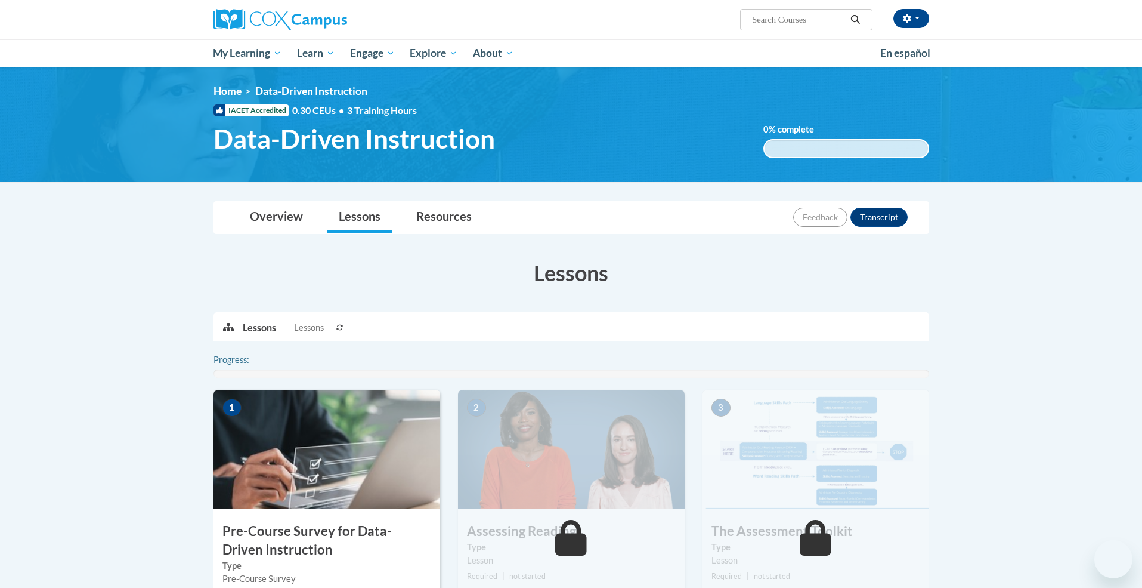 The width and height of the screenshot is (1142, 588). What do you see at coordinates (855, 20) in the screenshot?
I see `button: Search` at bounding box center [855, 20].